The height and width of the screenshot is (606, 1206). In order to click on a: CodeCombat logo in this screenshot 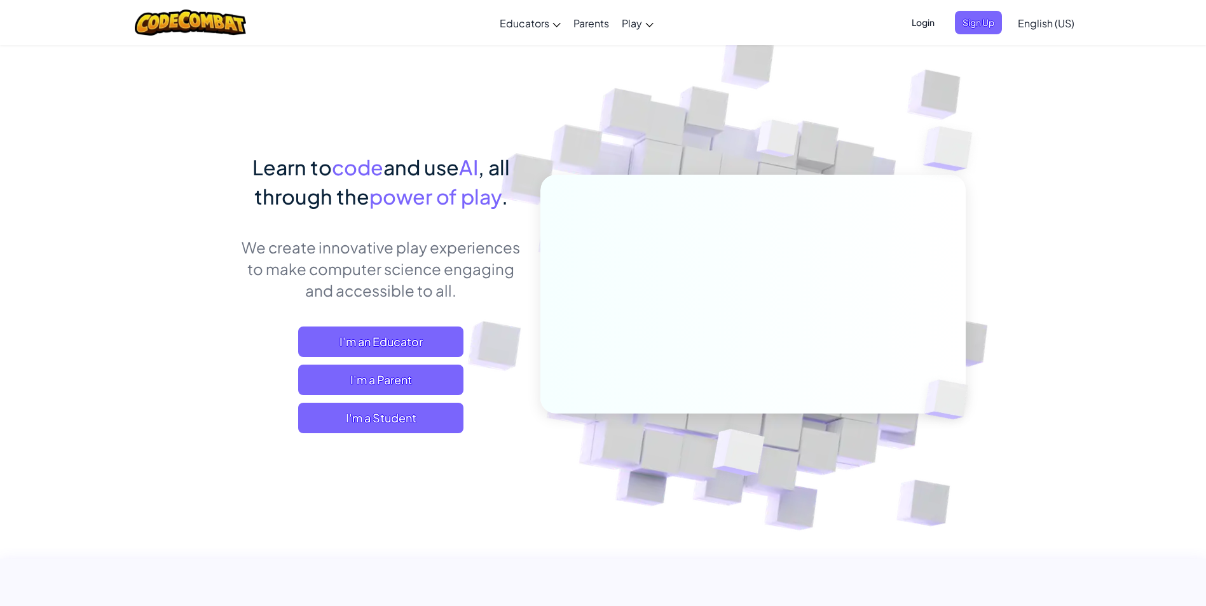, I will do `click(190, 22)`.